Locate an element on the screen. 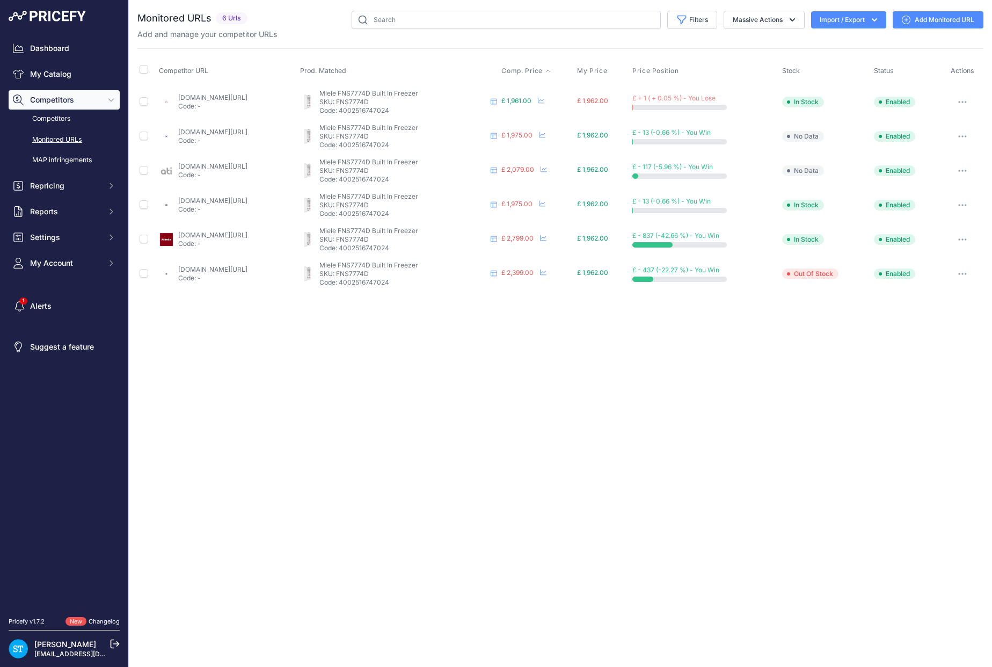 The image size is (992, 667). span: Out Of Stock is located at coordinates (810, 274).